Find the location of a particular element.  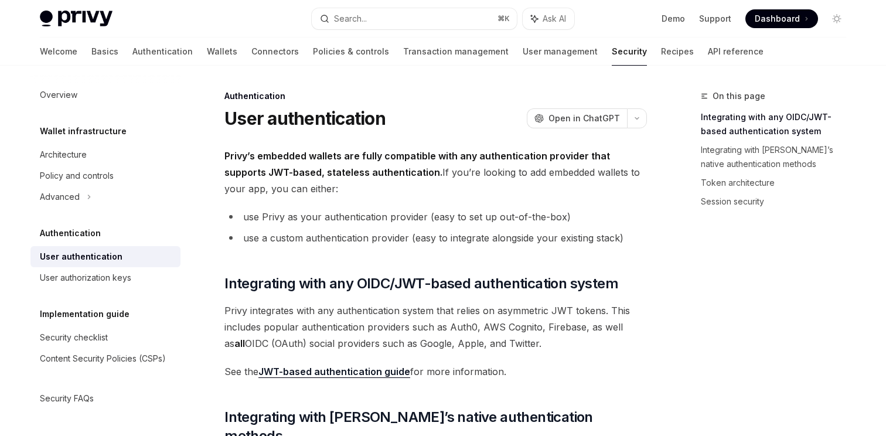

a: Transaction management is located at coordinates (456, 52).